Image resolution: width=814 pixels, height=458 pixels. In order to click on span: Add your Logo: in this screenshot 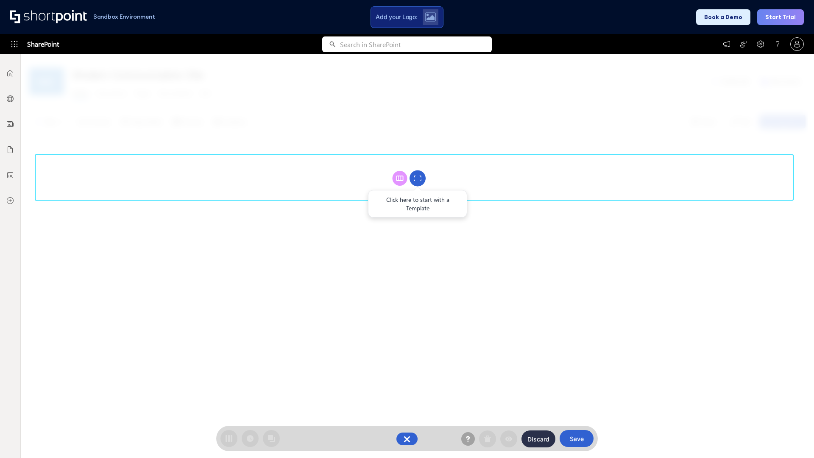, I will do `click(397, 17)`.